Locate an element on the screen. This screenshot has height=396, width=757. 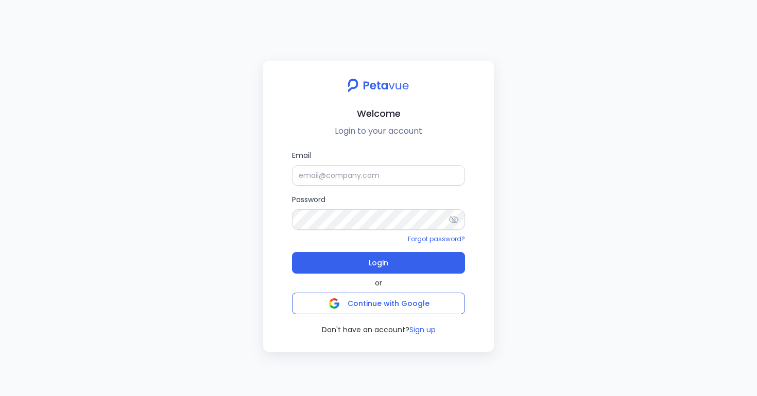
a: Forgot password? is located at coordinates (436, 239).